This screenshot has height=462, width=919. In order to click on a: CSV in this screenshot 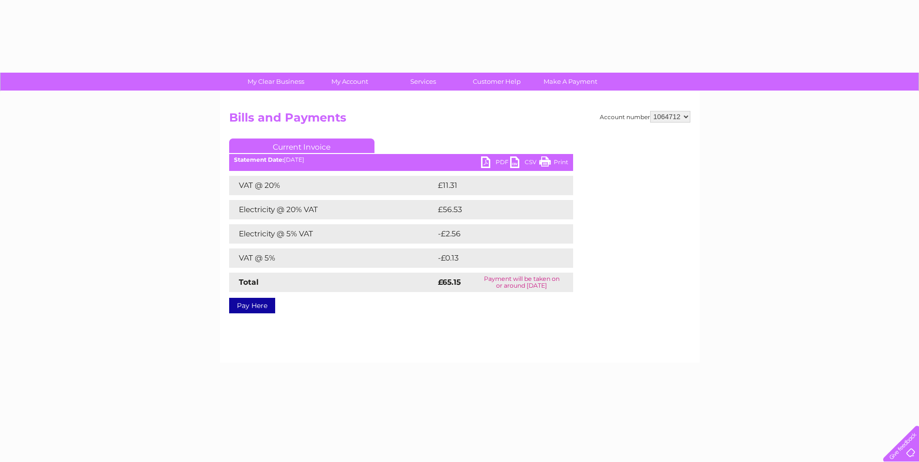, I will do `click(525, 163)`.